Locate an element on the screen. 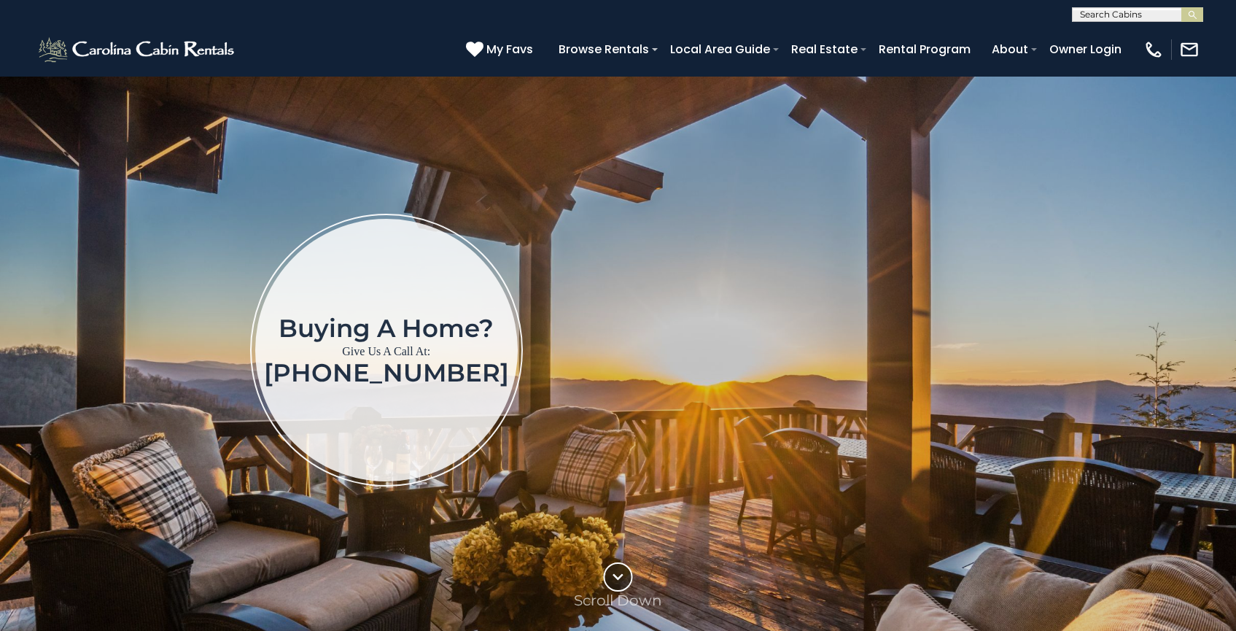  a: Rental Program is located at coordinates (925, 49).